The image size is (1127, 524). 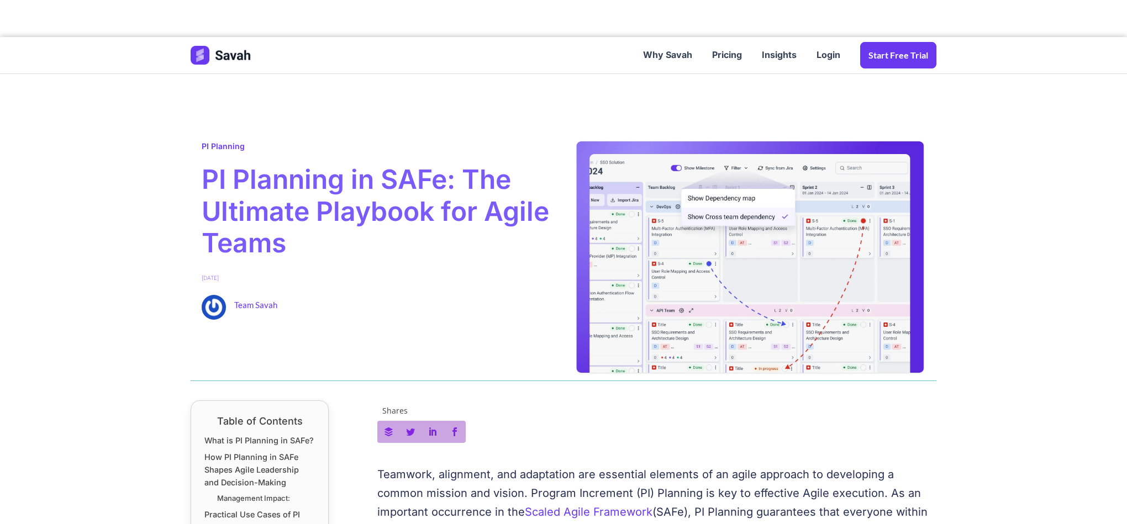 I want to click on a: Scaled Agile Framework, so click(x=588, y=512).